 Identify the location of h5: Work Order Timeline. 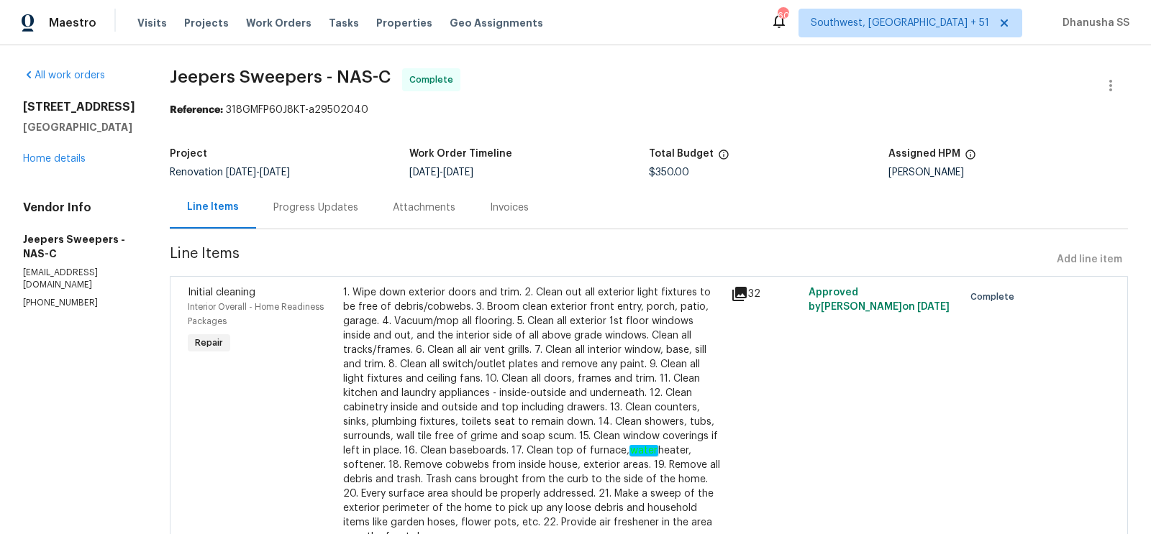
(460, 154).